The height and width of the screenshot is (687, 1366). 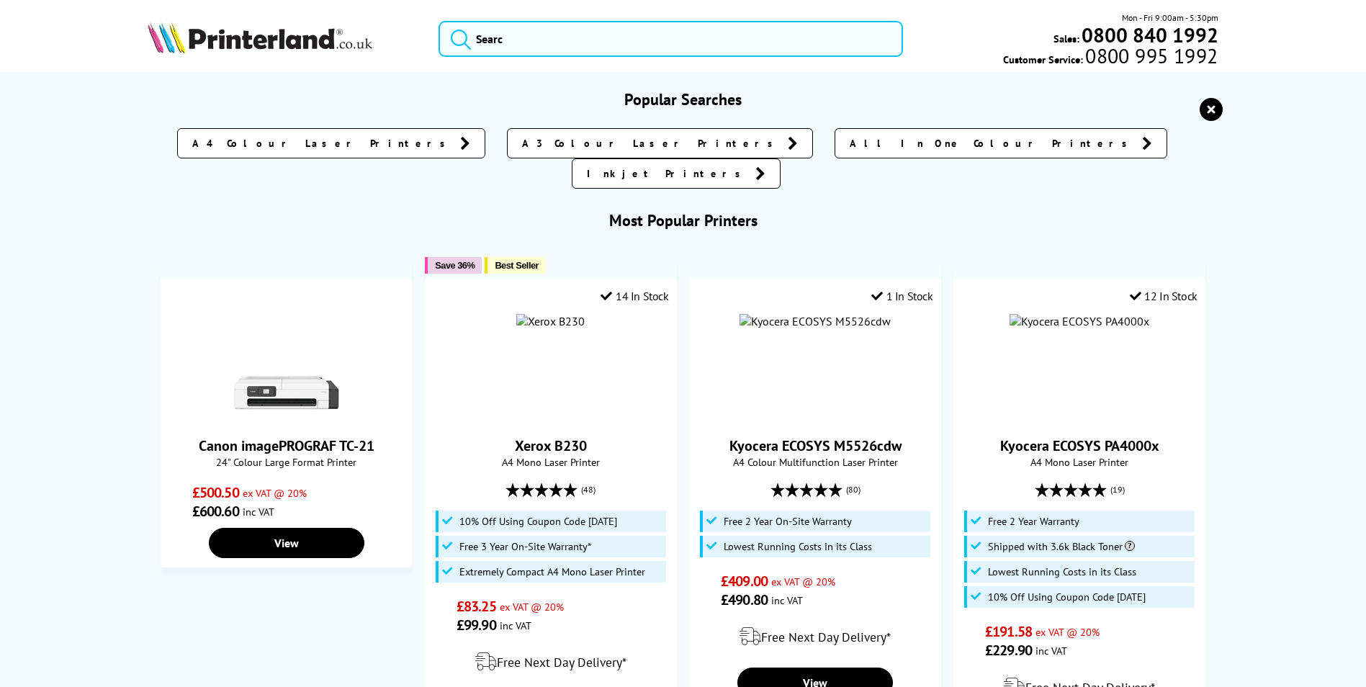 What do you see at coordinates (284, 39) in the screenshot?
I see `a: Printerland Logo` at bounding box center [284, 39].